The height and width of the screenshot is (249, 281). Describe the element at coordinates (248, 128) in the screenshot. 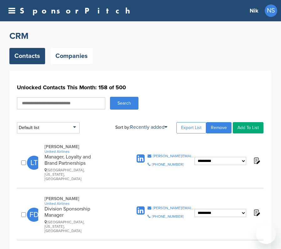

I see `a: Add To List` at that location.